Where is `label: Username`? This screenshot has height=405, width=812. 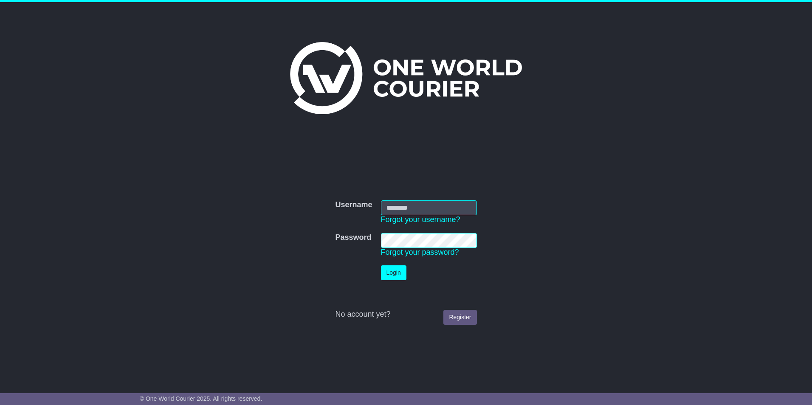
label: Username is located at coordinates (353, 205).